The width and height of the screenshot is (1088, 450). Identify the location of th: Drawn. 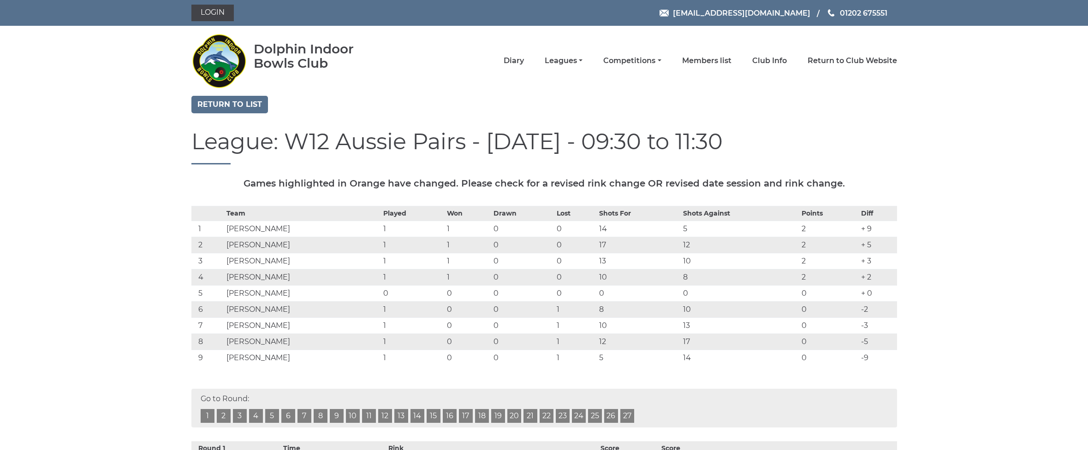
(523, 213).